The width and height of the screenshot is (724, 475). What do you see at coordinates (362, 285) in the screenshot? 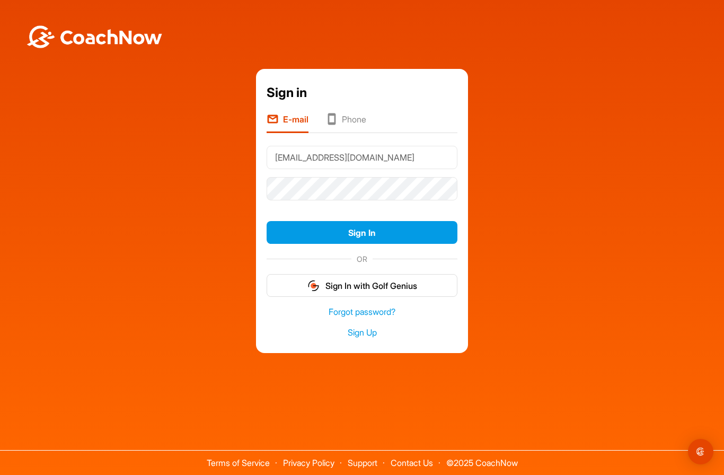
I see `button: Sign In with Golf Genius` at bounding box center [362, 285].